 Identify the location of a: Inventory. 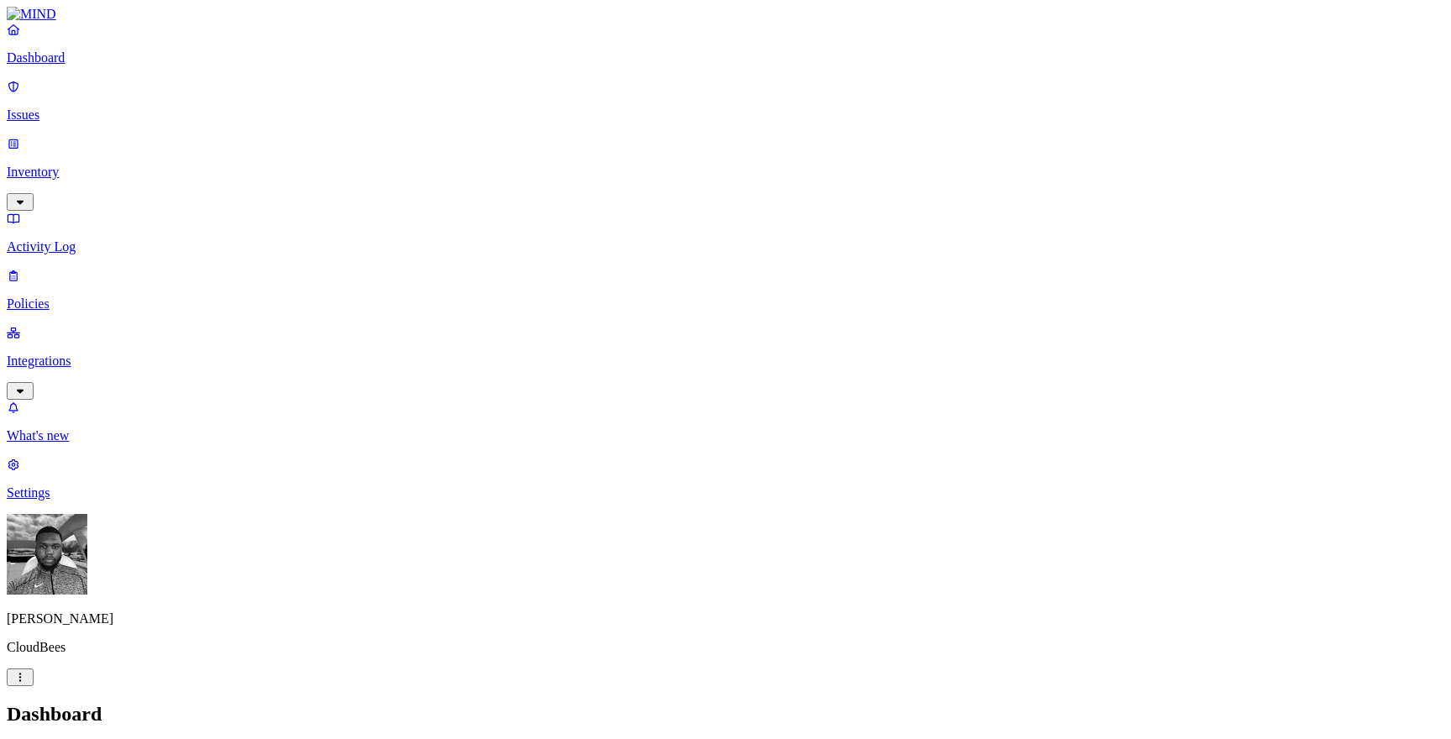
(725, 172).